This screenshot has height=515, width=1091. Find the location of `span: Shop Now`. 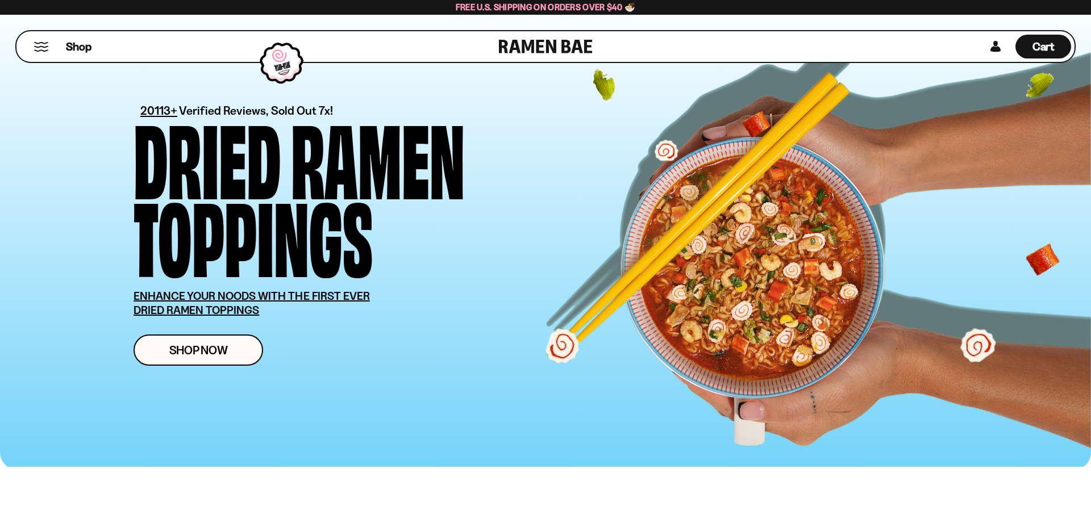

span: Shop Now is located at coordinates (198, 350).